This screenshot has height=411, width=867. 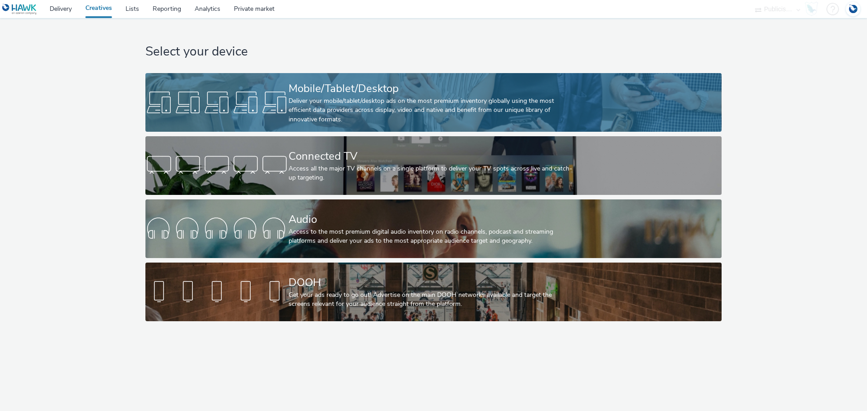 What do you see at coordinates (811, 9) in the screenshot?
I see `div: Hawk Academy` at bounding box center [811, 9].